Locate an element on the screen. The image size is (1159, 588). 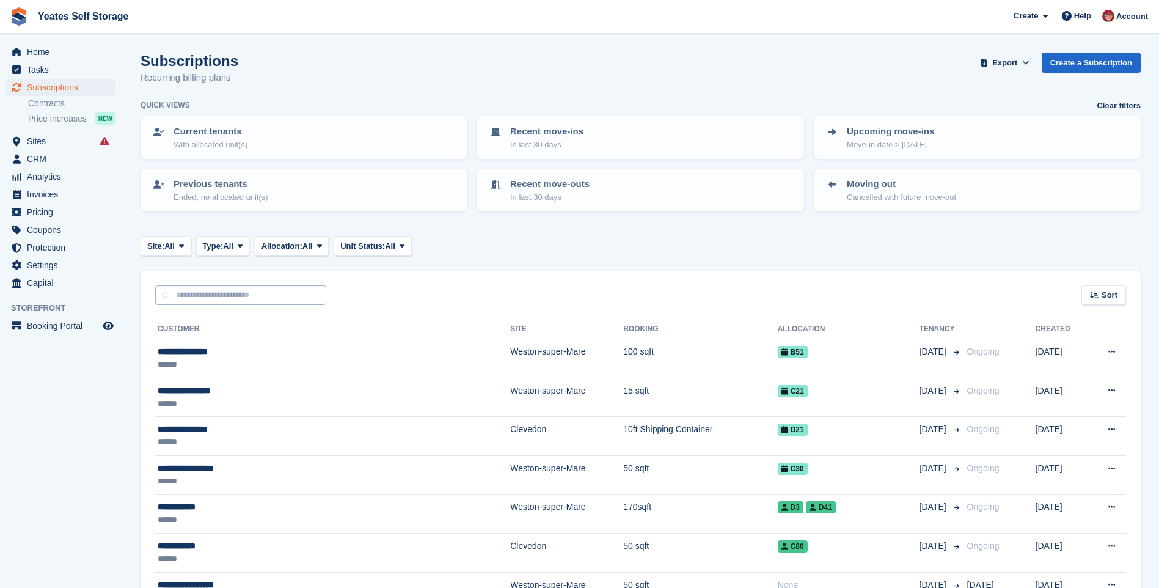
span: C80 is located at coordinates (793, 546).